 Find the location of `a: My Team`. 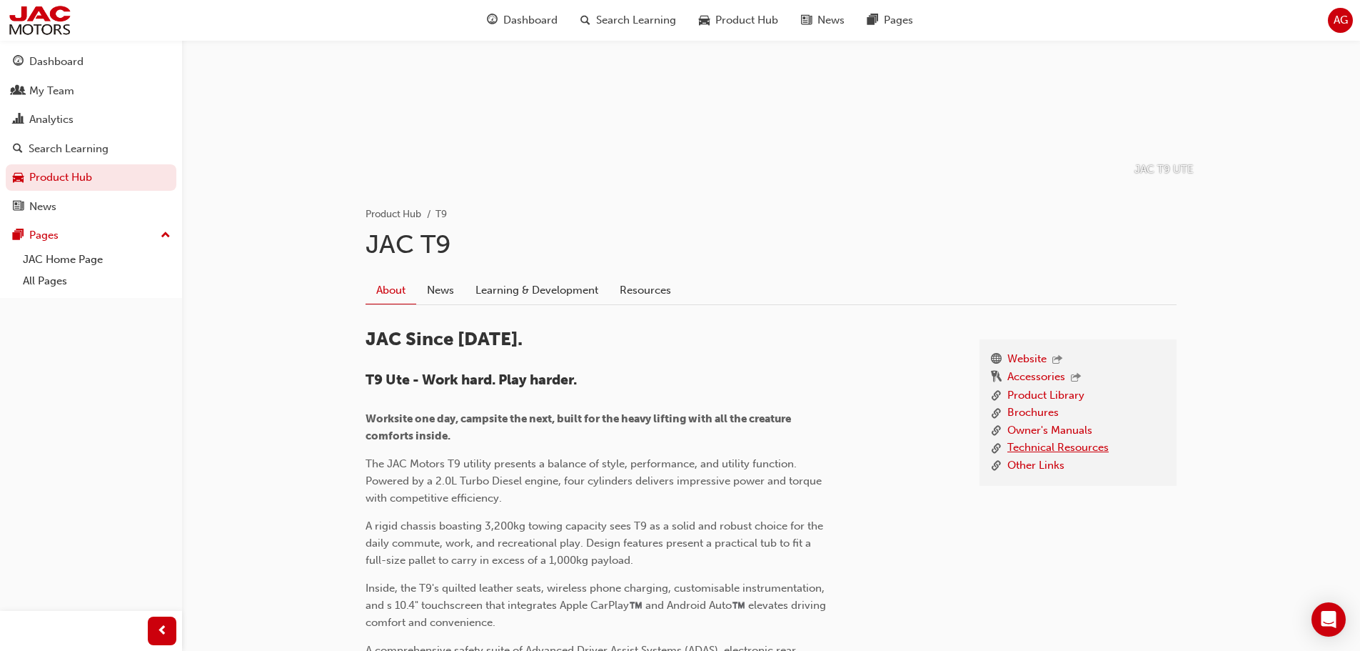

a: My Team is located at coordinates (91, 91).